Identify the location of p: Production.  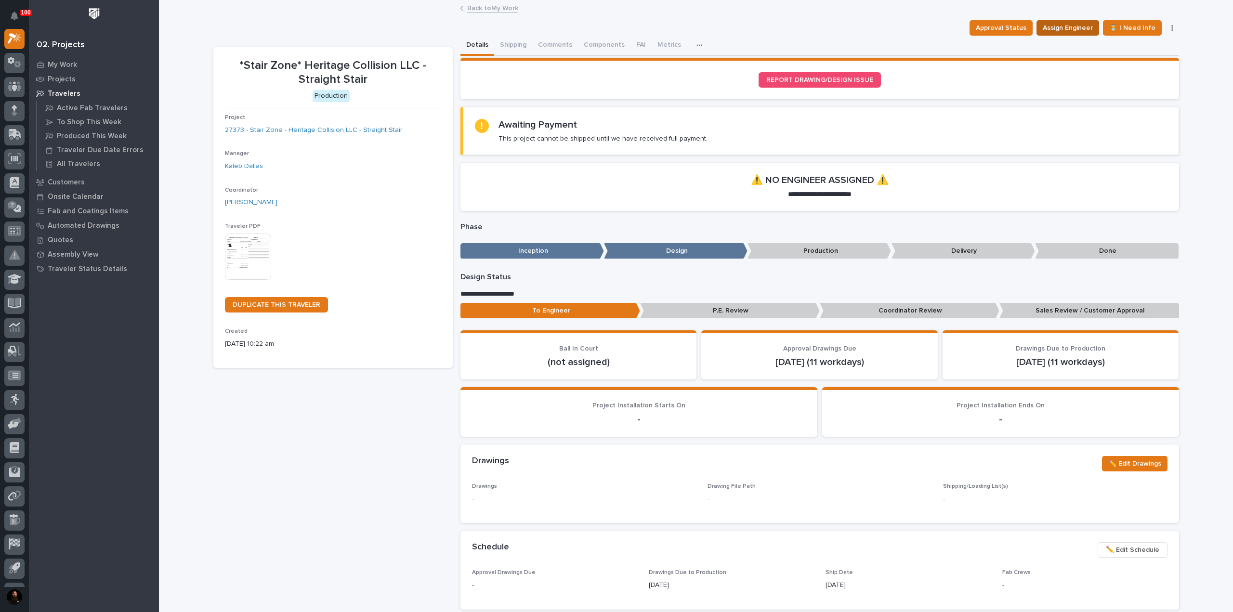
(820, 251).